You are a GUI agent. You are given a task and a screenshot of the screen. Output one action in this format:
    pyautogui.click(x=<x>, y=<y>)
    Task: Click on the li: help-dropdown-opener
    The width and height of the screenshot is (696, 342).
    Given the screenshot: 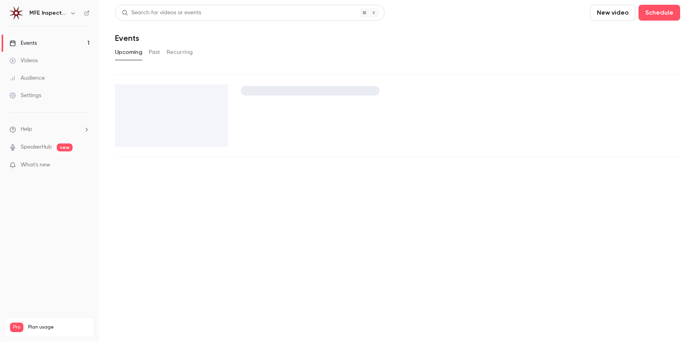 What is the action you would take?
    pyautogui.click(x=50, y=129)
    